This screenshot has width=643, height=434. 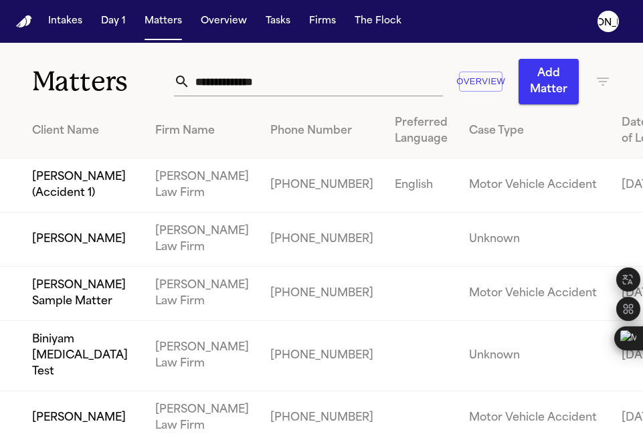 I want to click on a: Day 1, so click(x=113, y=21).